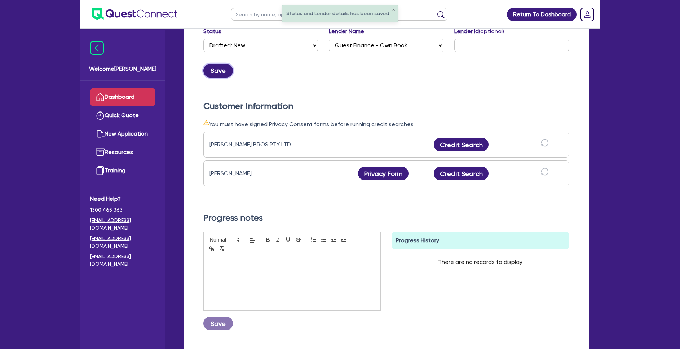 The image size is (680, 349). Describe the element at coordinates (339, 14) in the screenshot. I see `input: Search by name, application ID or mobile number...` at that location.